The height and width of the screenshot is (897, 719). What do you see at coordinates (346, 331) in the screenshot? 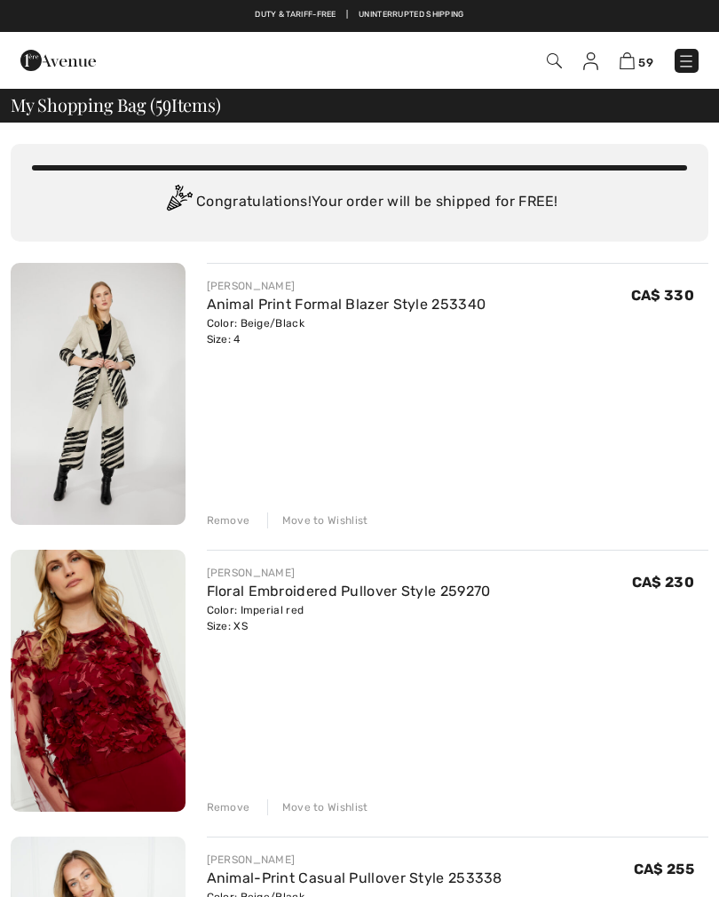
I see `div: Color: Beige/Black Size: 4` at bounding box center [346, 331].